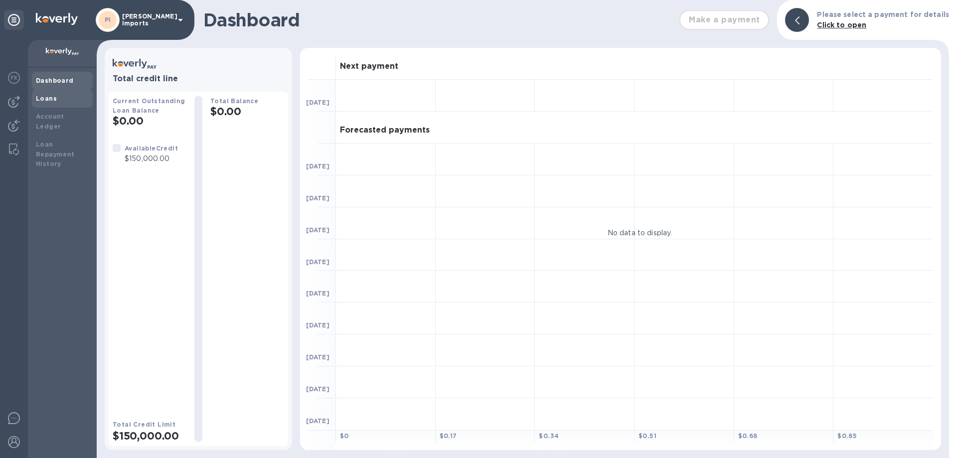 The image size is (957, 458). Describe the element at coordinates (748, 436) in the screenshot. I see `b: $ 0.68` at that location.